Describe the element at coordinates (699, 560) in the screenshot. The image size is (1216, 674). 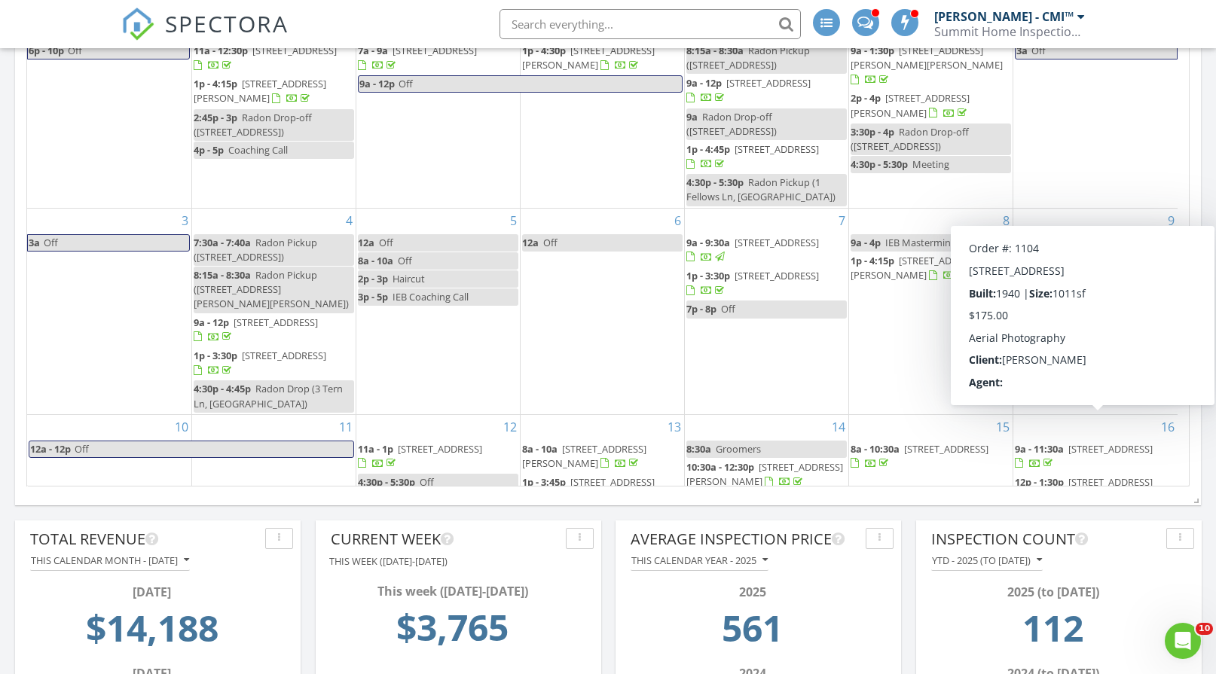
I see `button: This calendar year - 2025` at that location.